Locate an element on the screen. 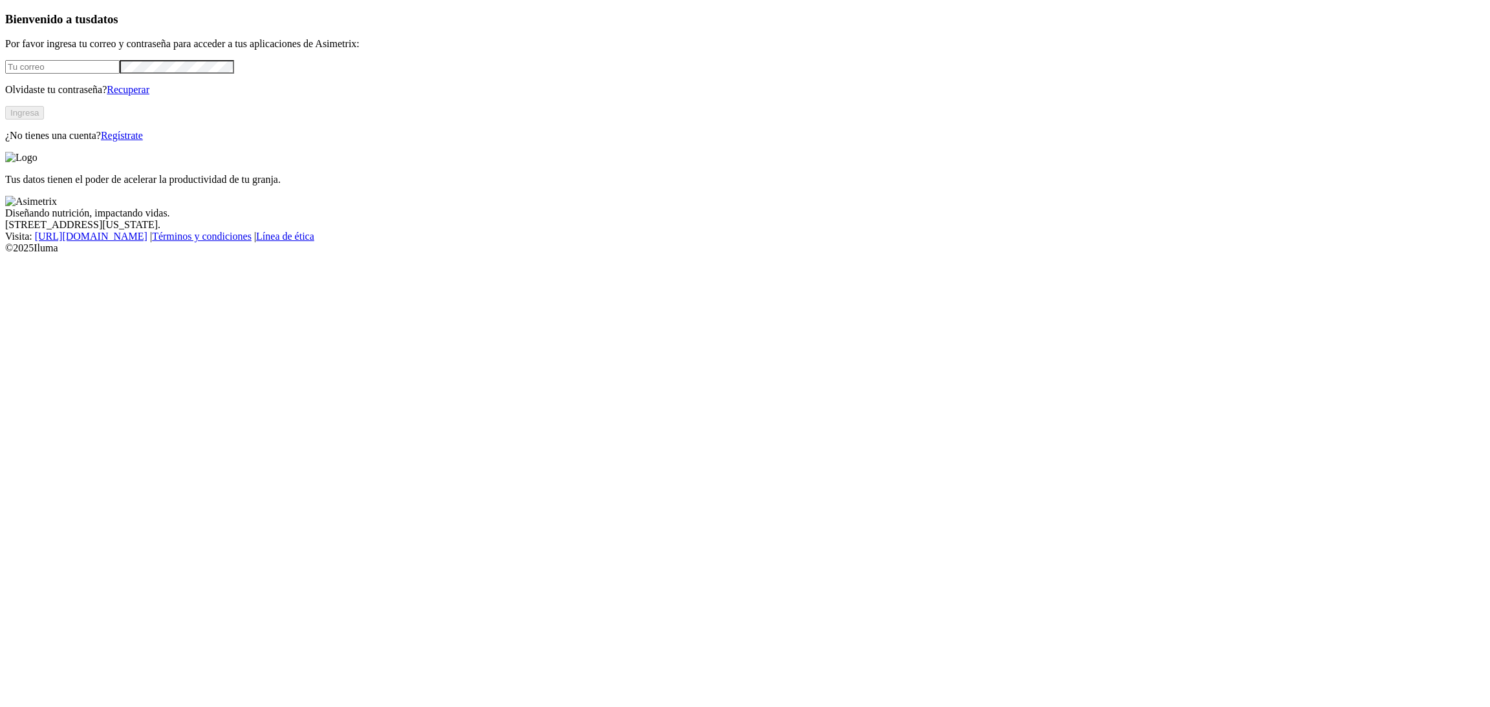 The height and width of the screenshot is (707, 1490). h3: Bienvenido a tus is located at coordinates (745, 19).